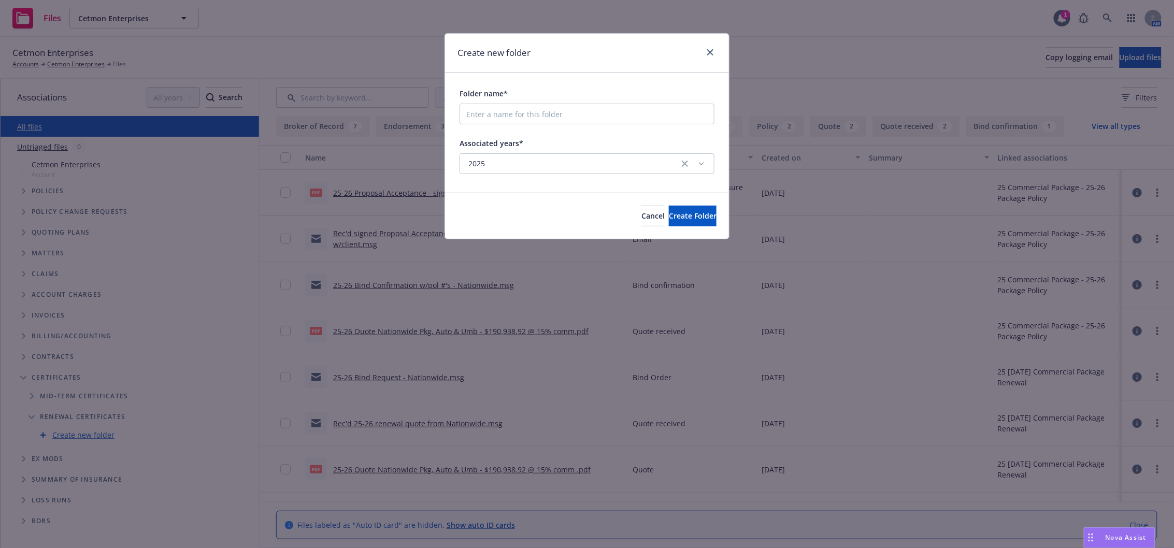 The height and width of the screenshot is (548, 1174). Describe the element at coordinates (653, 216) in the screenshot. I see `button: Cancel` at that location.